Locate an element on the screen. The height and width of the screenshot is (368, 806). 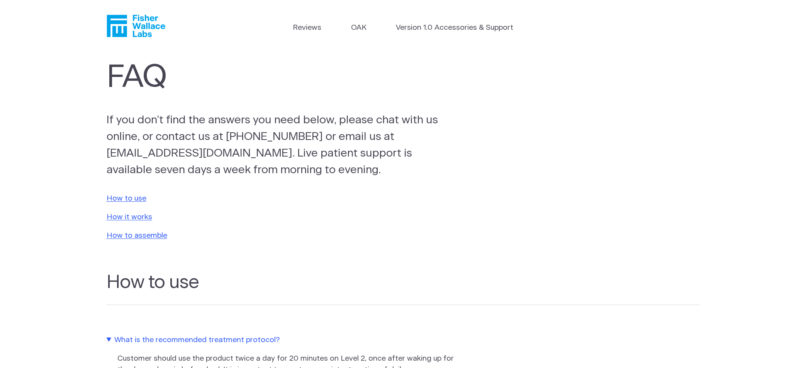
a: Version 1.0 Accessories & Support is located at coordinates (455, 28).